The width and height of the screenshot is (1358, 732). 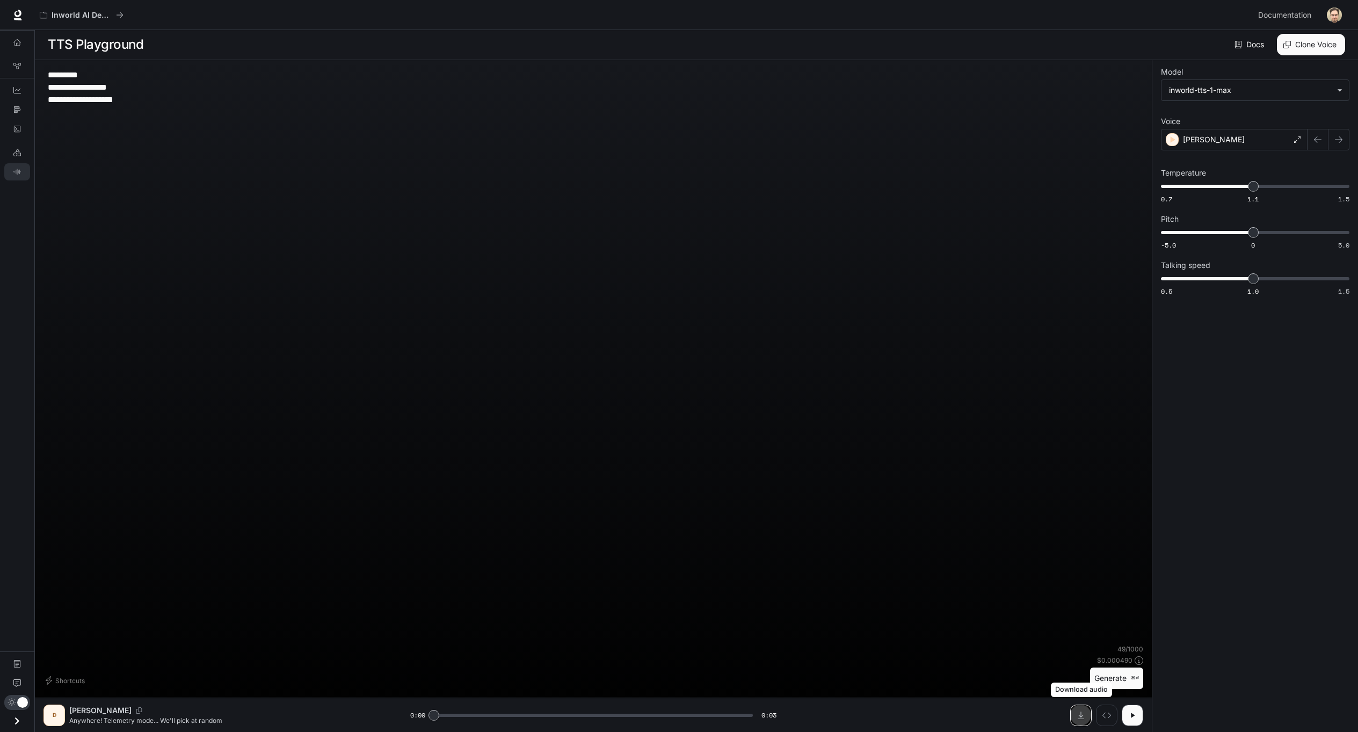 What do you see at coordinates (96, 45) in the screenshot?
I see `h1: TTS Playground` at bounding box center [96, 45].